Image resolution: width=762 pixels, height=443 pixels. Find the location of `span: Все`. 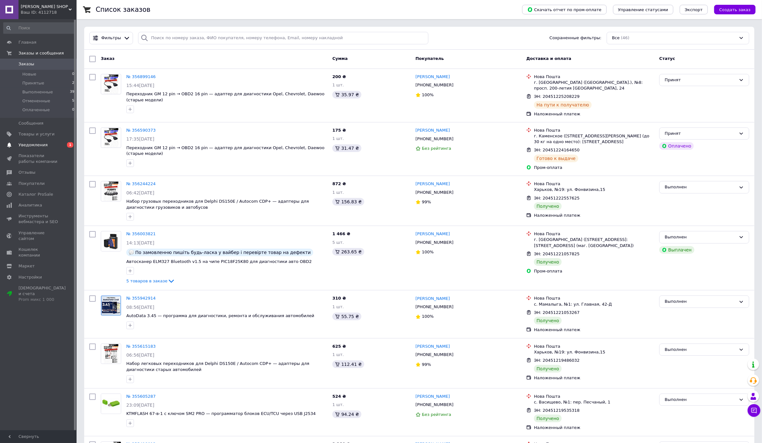

span: Все is located at coordinates (616, 38).